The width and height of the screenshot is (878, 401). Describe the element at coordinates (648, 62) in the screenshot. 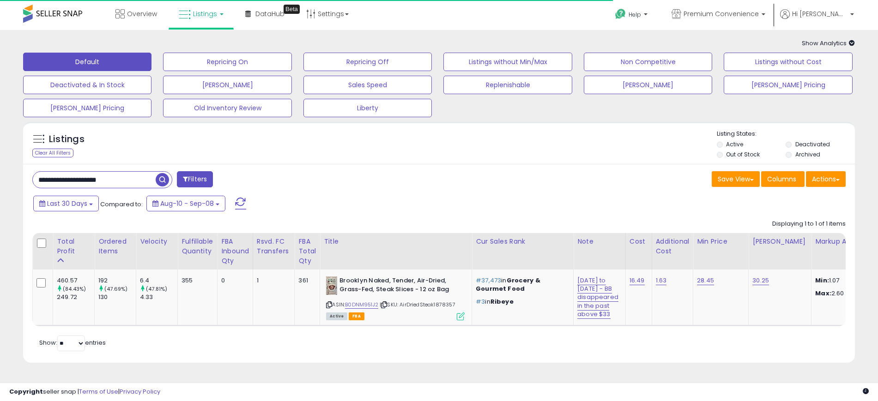

I see `button: Non Competitive` at that location.